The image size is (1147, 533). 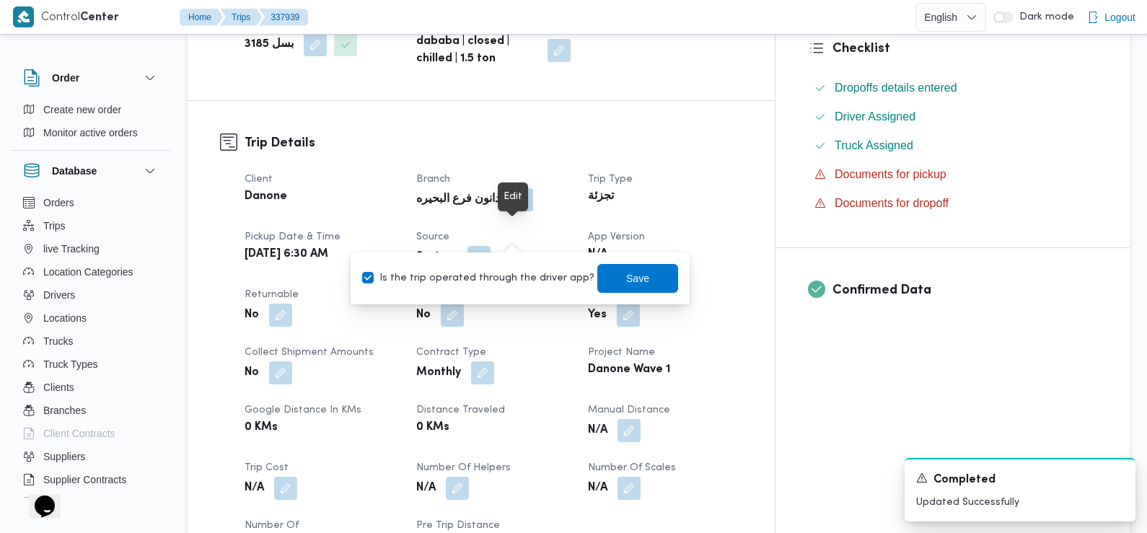 I want to click on span: Orders, so click(x=58, y=203).